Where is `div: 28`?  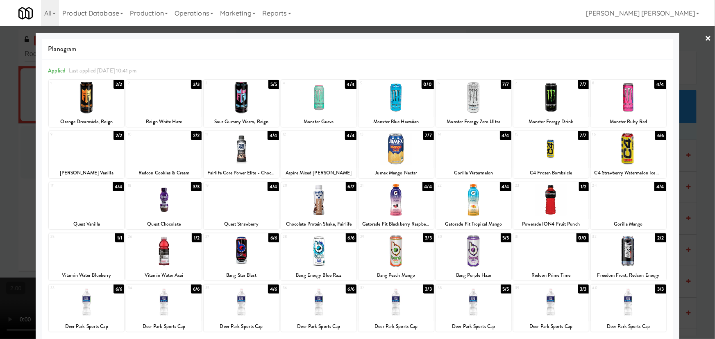 div: 28 is located at coordinates (301, 237).